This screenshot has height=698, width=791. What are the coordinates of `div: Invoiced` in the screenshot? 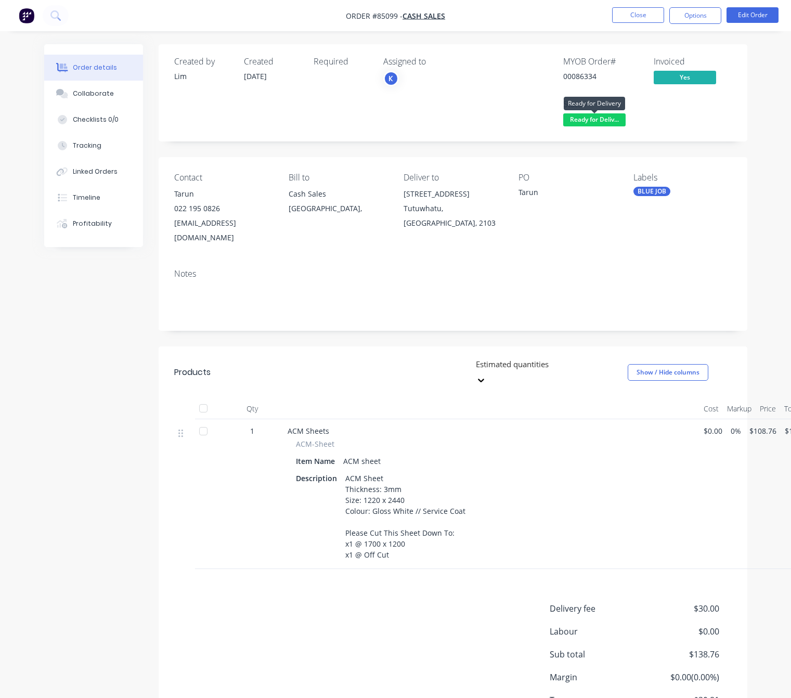 It's located at (693, 61).